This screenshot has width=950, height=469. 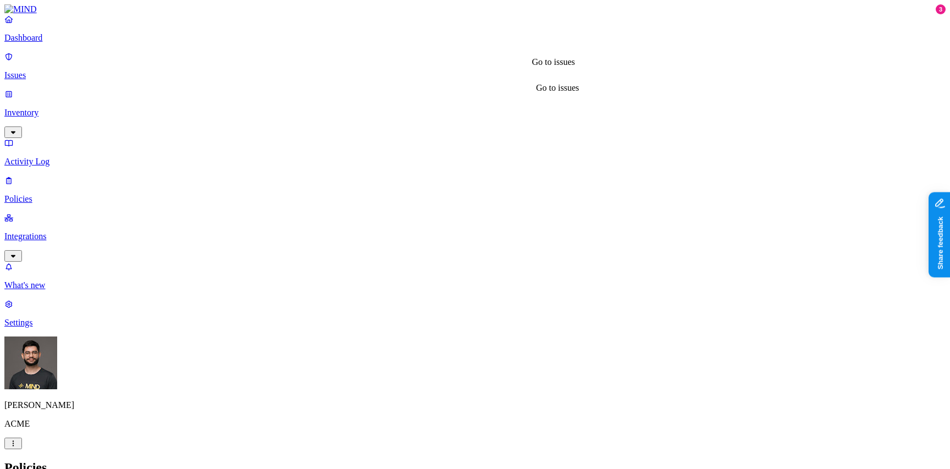 I want to click on div: 3, so click(x=940, y=9).